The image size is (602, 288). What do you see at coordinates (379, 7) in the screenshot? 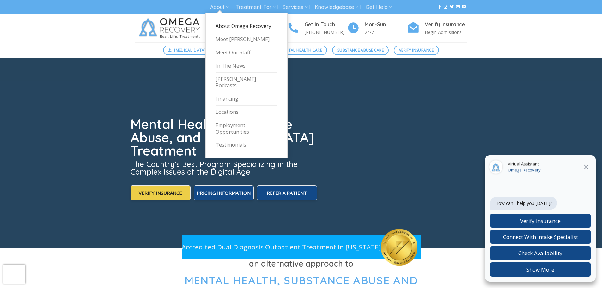
I see `a: Get Help` at bounding box center [379, 7].